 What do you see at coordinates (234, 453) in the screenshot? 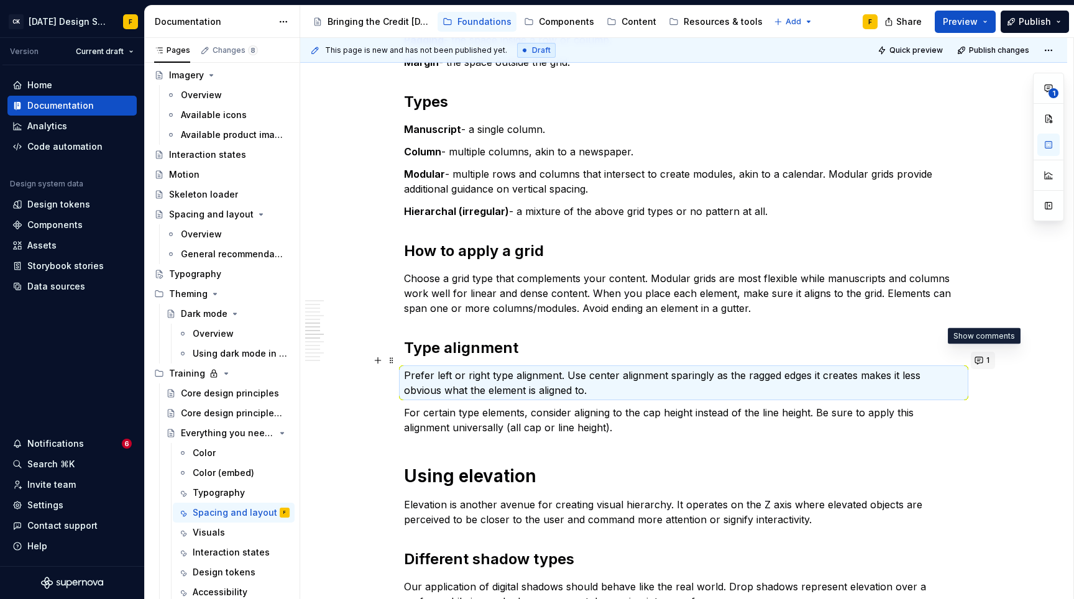
I see `a: Color` at bounding box center [234, 453].